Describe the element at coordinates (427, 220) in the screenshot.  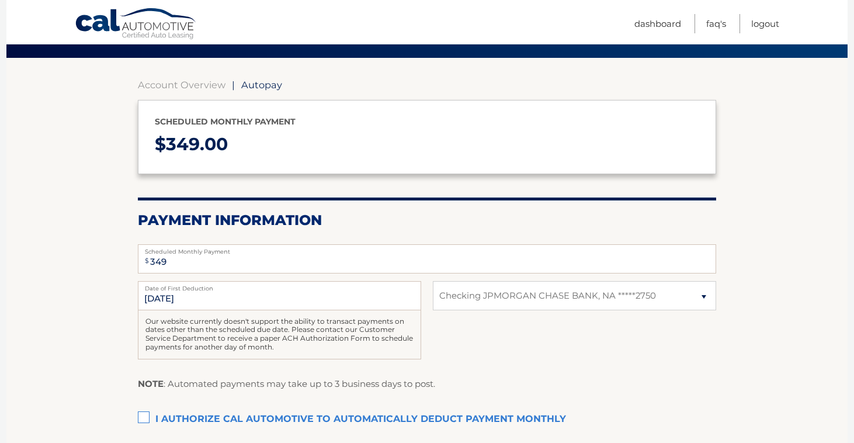
I see `h2: Payment Information` at that location.